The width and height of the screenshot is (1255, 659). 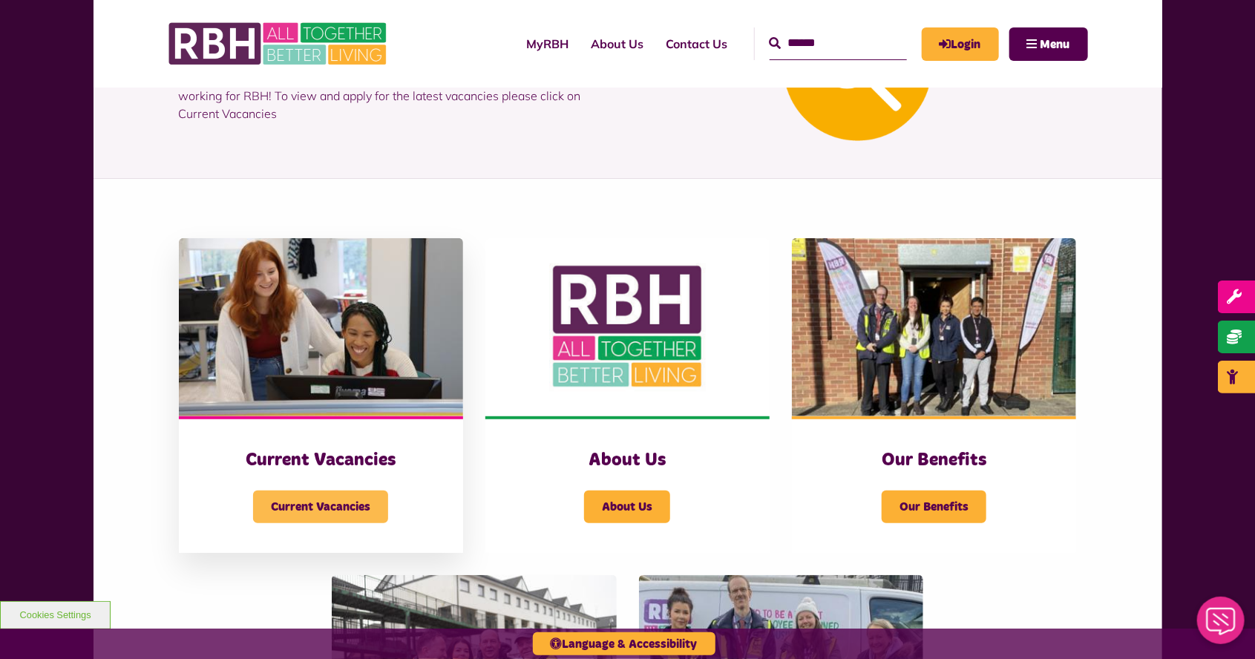 I want to click on a: Contact Us, so click(x=697, y=44).